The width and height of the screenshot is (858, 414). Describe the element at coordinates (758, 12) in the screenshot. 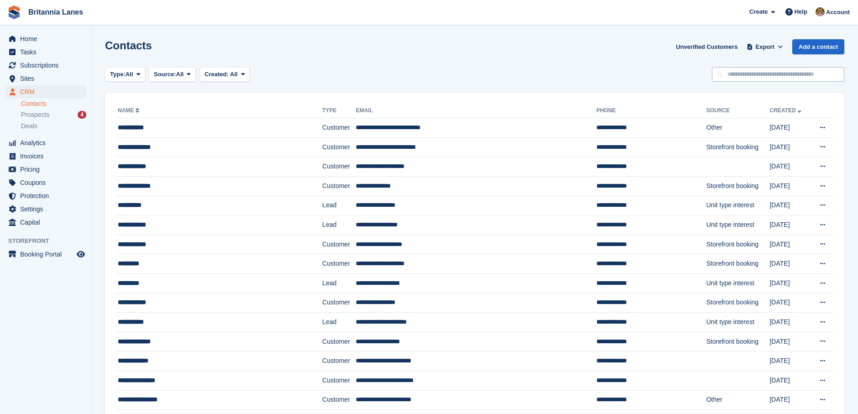

I see `span: Create` at that location.